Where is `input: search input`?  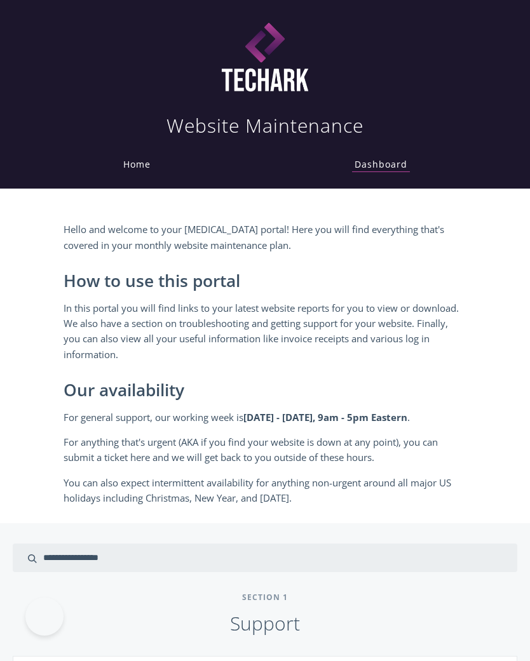 input: search input is located at coordinates (265, 558).